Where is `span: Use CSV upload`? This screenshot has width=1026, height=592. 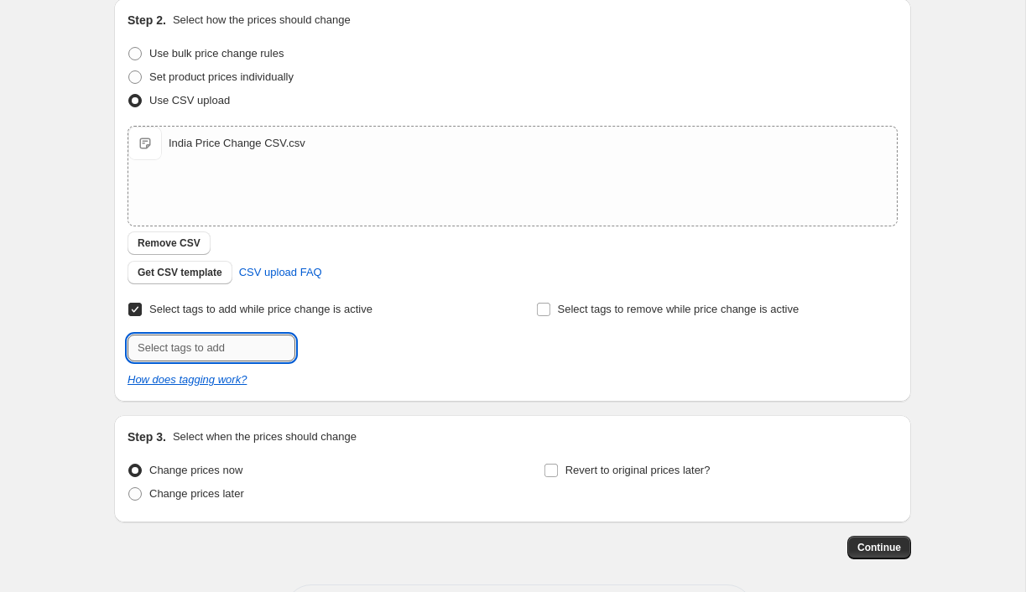
span: Use CSV upload is located at coordinates (190, 100).